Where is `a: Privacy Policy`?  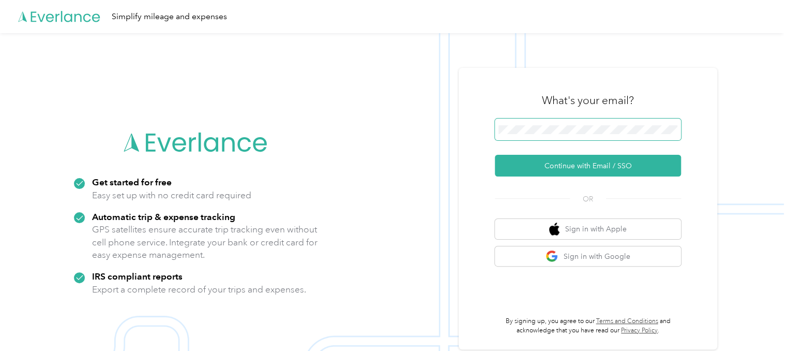
a: Privacy Policy is located at coordinates (639, 330).